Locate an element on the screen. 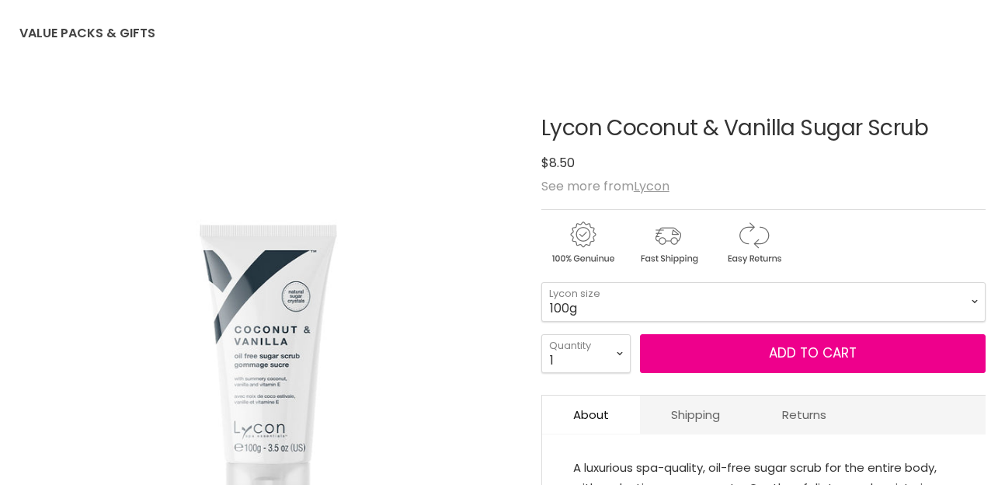 The height and width of the screenshot is (485, 1005). select: Quantity is located at coordinates (586, 353).